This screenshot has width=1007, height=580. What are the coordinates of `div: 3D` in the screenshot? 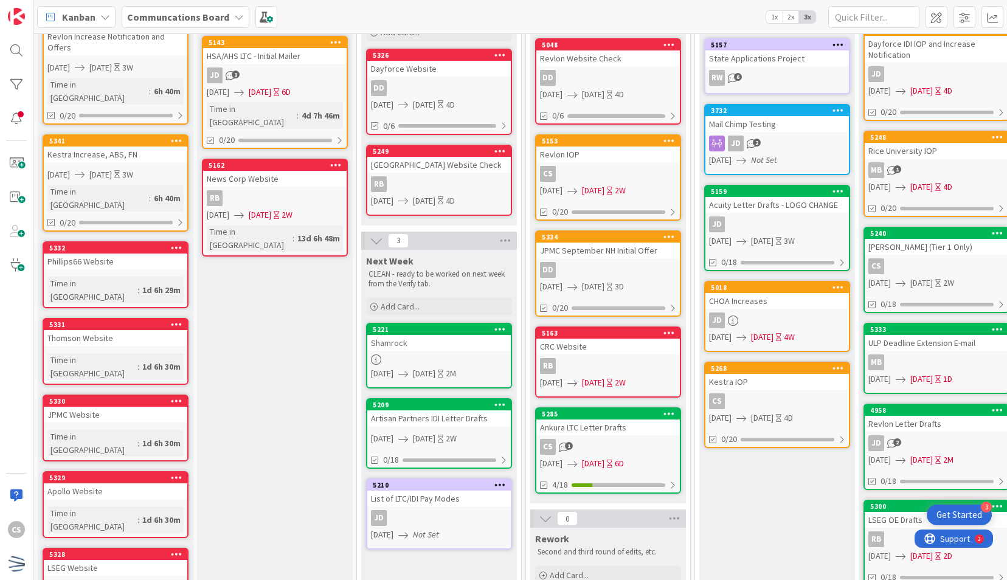 It's located at (619, 287).